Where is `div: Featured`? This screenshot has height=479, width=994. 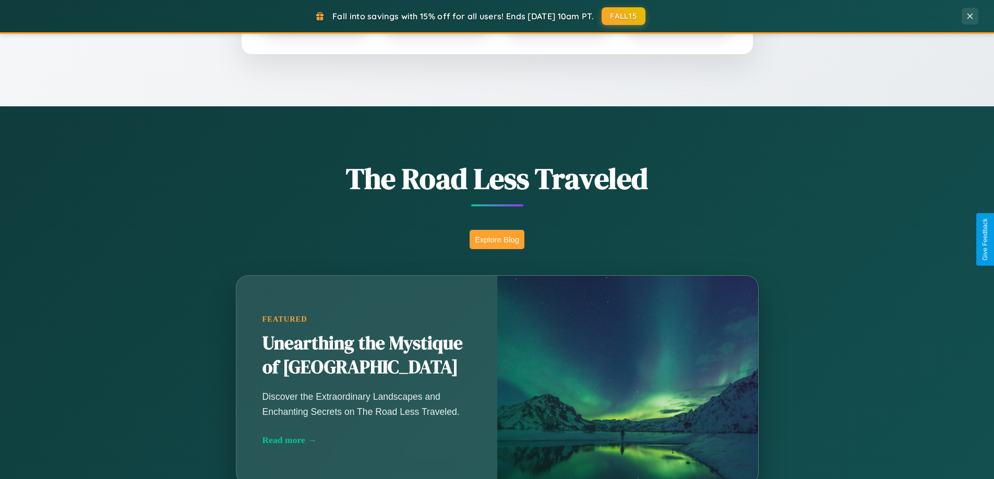 div: Featured is located at coordinates (367, 319).